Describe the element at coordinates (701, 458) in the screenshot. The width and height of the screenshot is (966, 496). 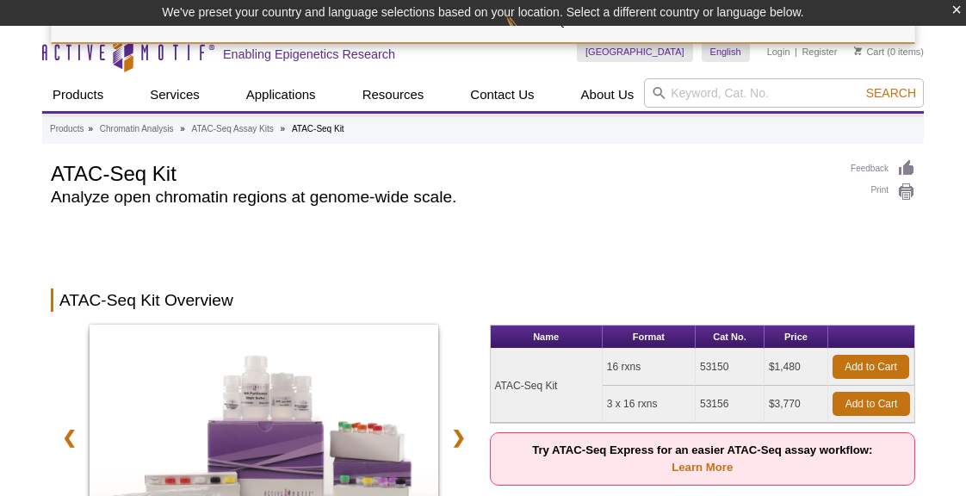
I see `strong: Try ATAC-Seq Express for an easier ATAC-Seq assay workflow:` at that location.